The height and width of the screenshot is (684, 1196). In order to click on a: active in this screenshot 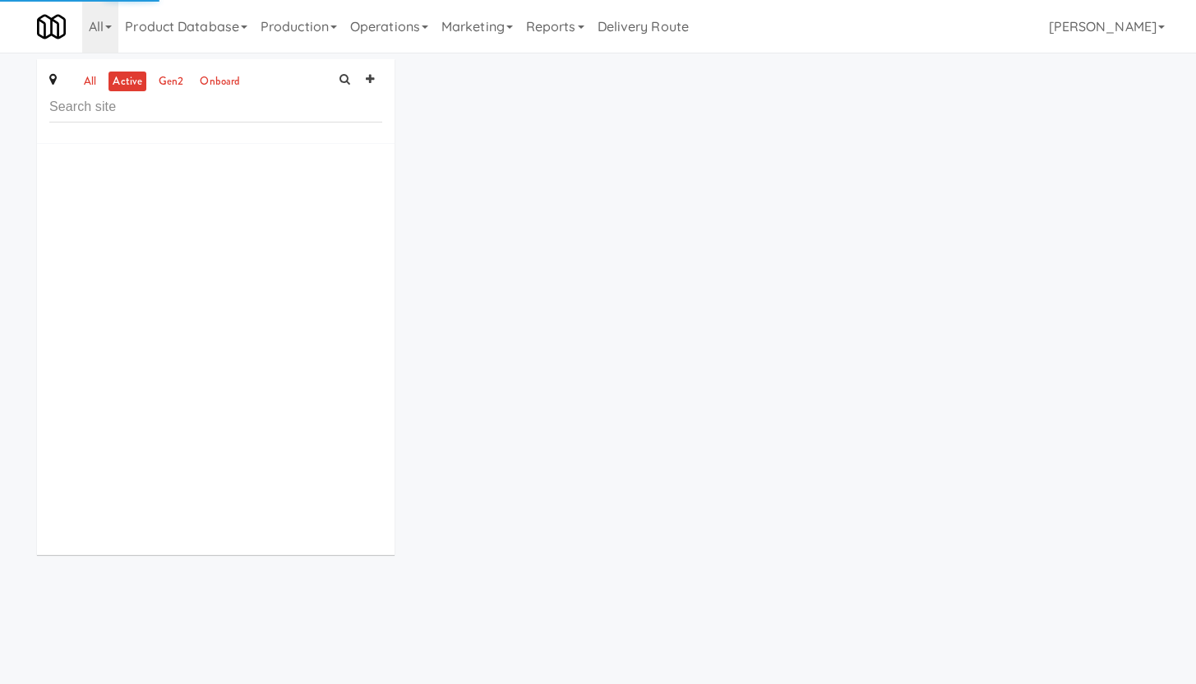, I will do `click(127, 81)`.